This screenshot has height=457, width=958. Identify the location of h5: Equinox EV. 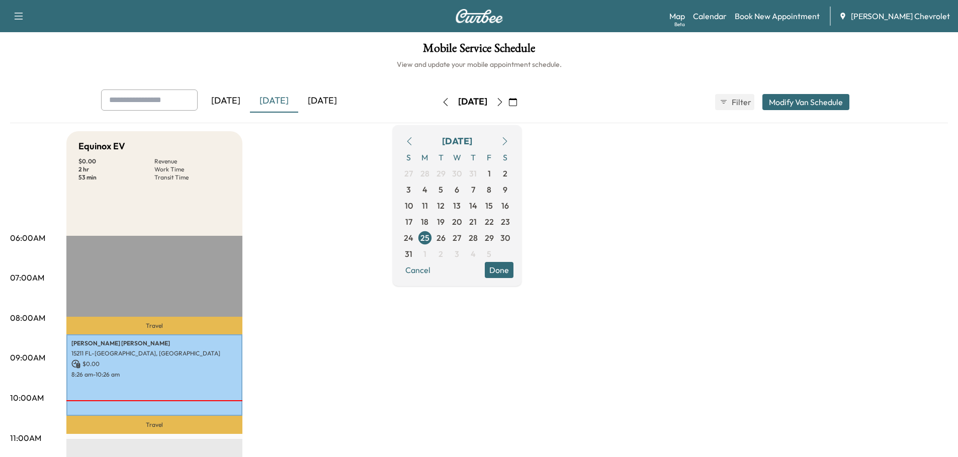
(102, 146).